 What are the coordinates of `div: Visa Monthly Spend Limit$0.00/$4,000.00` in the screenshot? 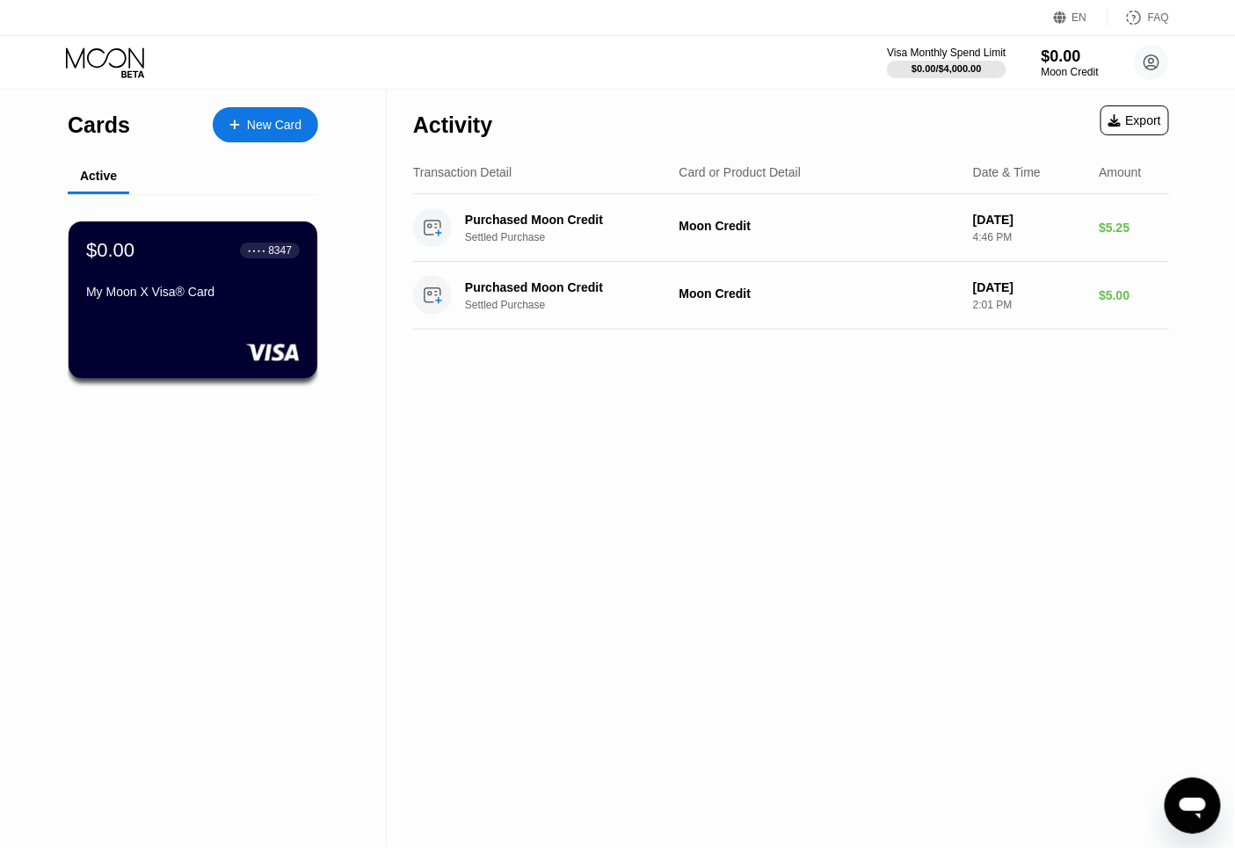 It's located at (946, 62).